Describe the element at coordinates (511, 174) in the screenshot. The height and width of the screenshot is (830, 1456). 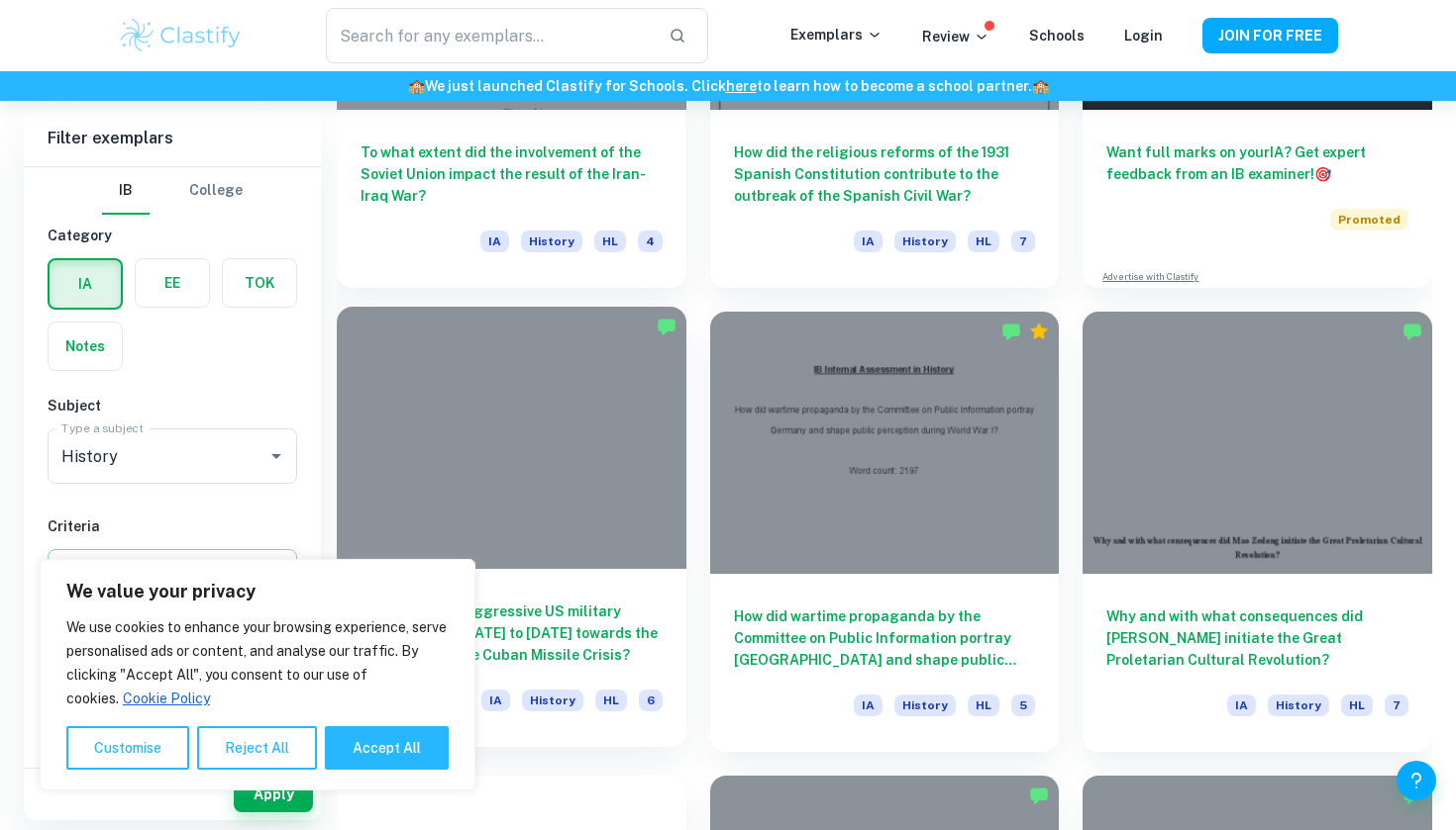
I see `h6: To what extent did the involvement of the Soviet Union impact the result of the Iran-Iraq War?` at that location.